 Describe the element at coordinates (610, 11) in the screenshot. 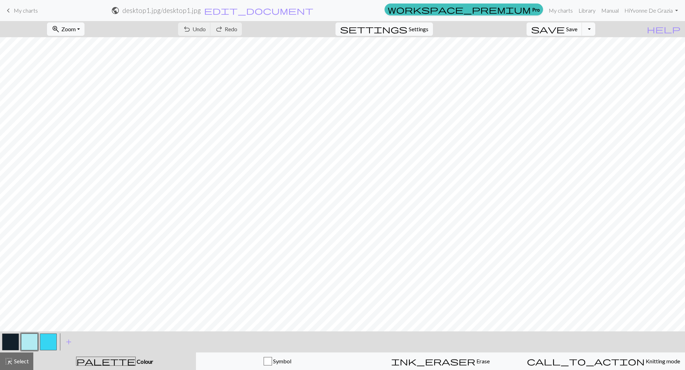

I see `a: Manual` at that location.